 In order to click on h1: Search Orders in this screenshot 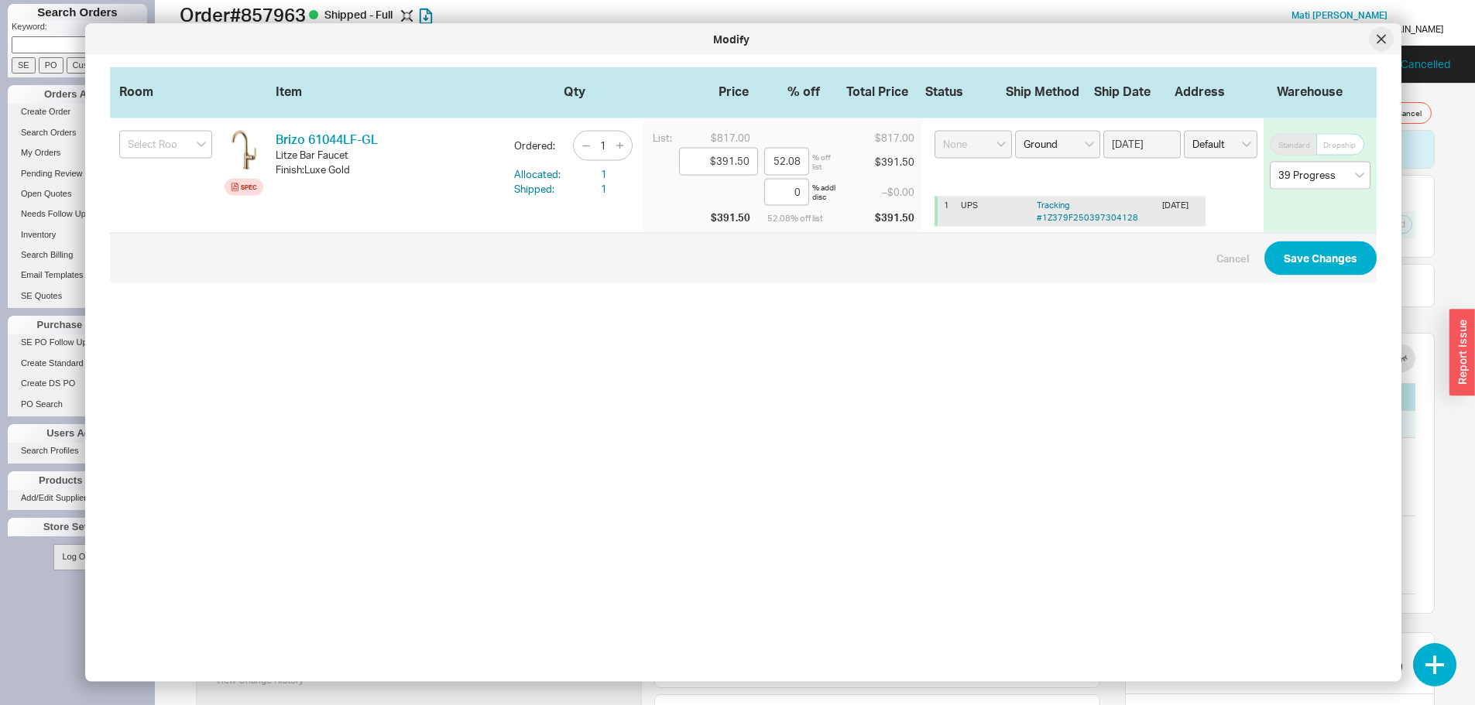, I will do `click(77, 12)`.